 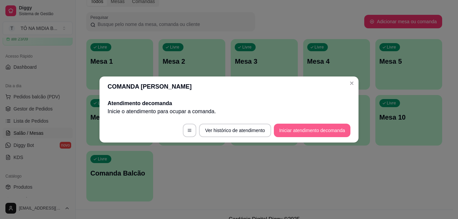 What do you see at coordinates (235, 131) in the screenshot?
I see `button: Ver histórico de atendimento` at bounding box center [235, 131].